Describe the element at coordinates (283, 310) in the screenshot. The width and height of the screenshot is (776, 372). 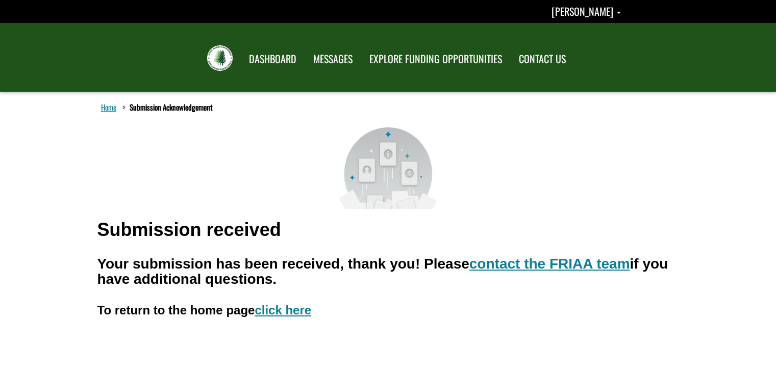
I see `a: click here` at that location.